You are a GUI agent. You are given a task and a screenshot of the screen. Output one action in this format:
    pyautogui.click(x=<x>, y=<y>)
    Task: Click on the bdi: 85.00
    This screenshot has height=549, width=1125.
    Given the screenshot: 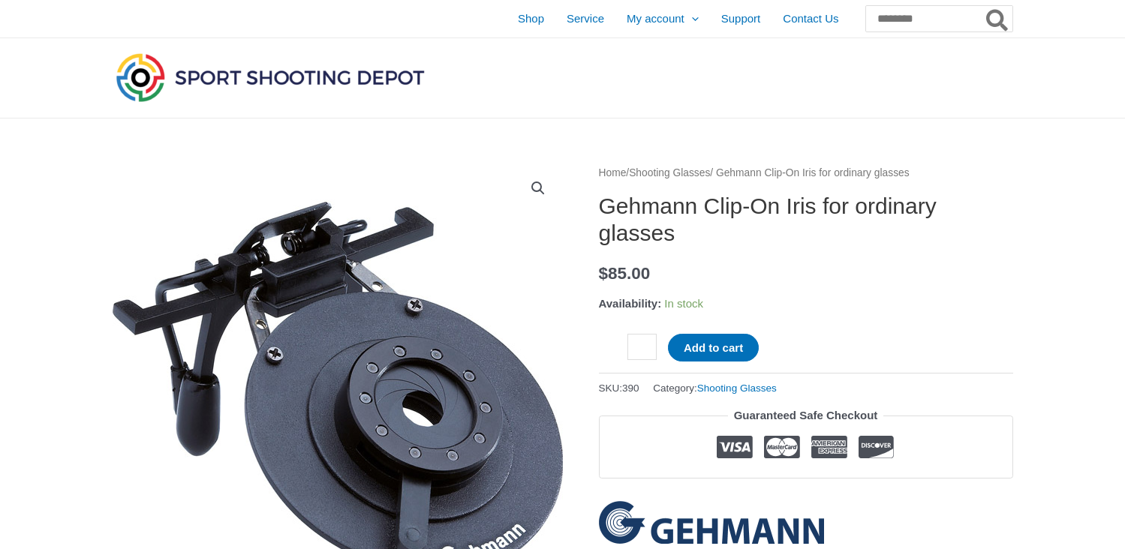 What is the action you would take?
    pyautogui.click(x=624, y=273)
    